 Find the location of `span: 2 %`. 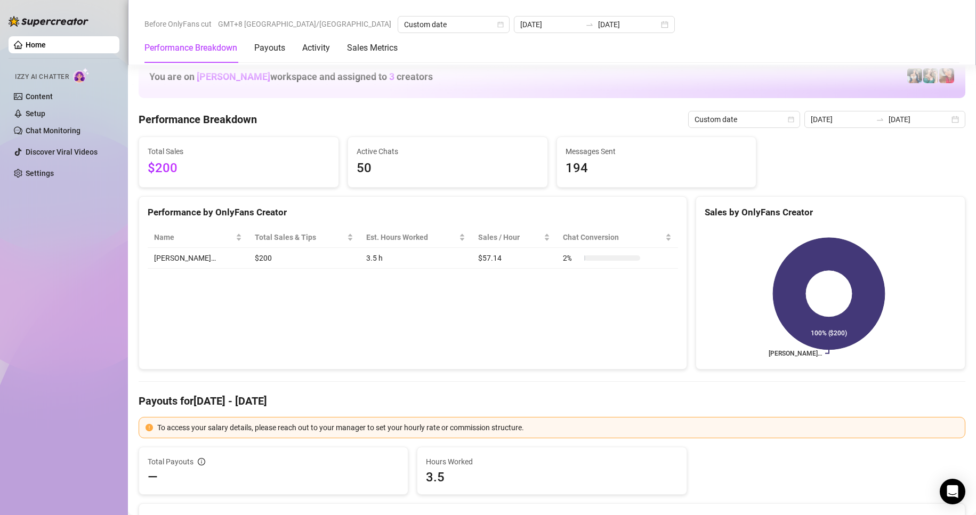

span: 2 % is located at coordinates (572, 258).